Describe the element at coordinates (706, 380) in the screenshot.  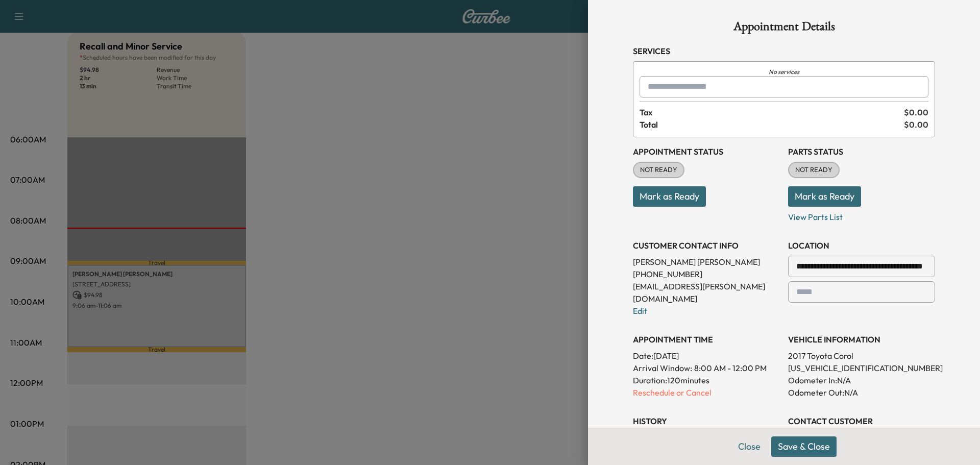
I see `p: Duration: 120 minutes` at that location.